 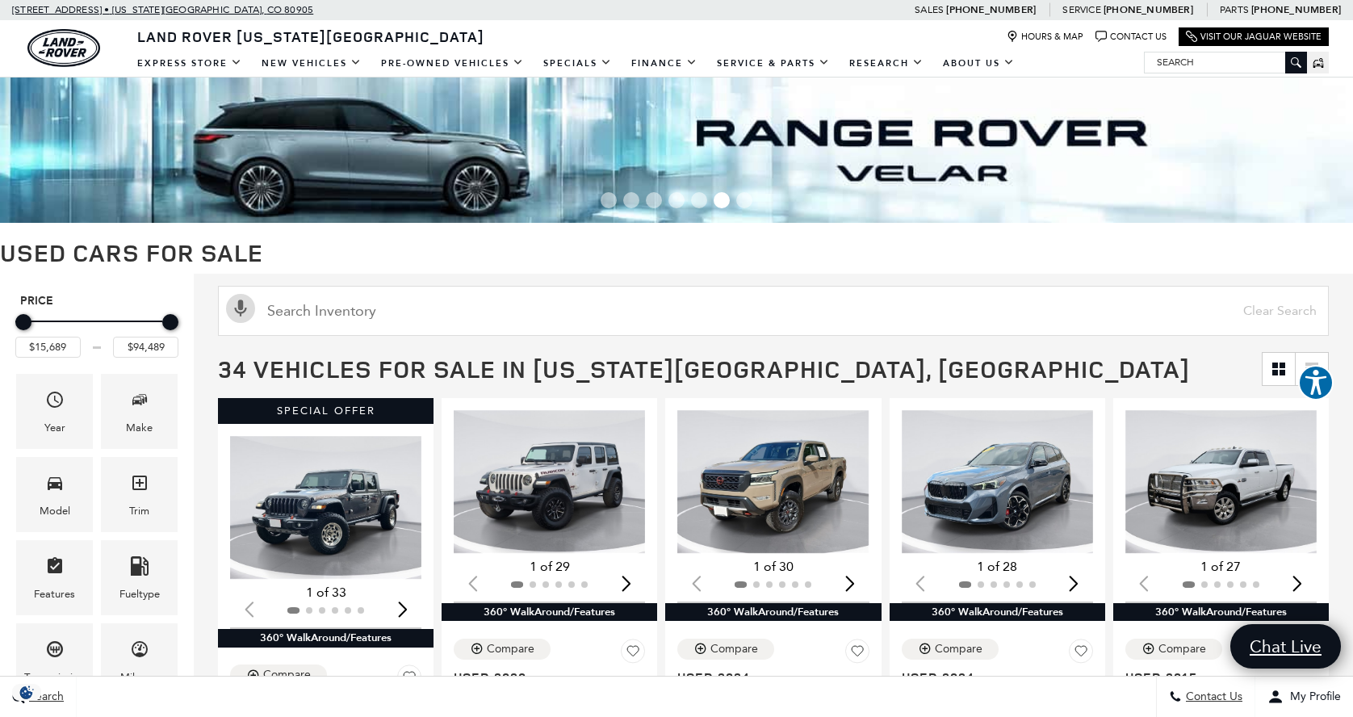 I want to click on span: Go to slide 4, so click(x=677, y=200).